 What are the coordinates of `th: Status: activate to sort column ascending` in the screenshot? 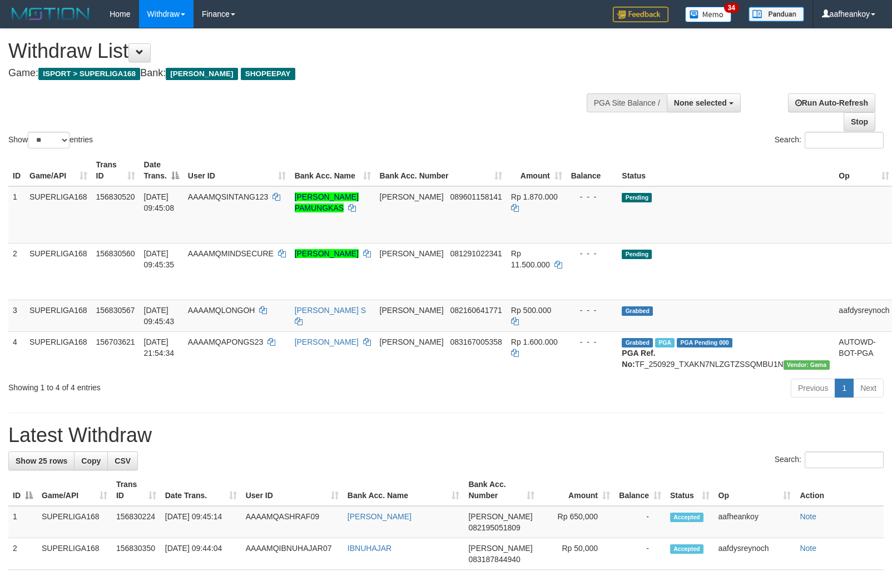 It's located at (690, 490).